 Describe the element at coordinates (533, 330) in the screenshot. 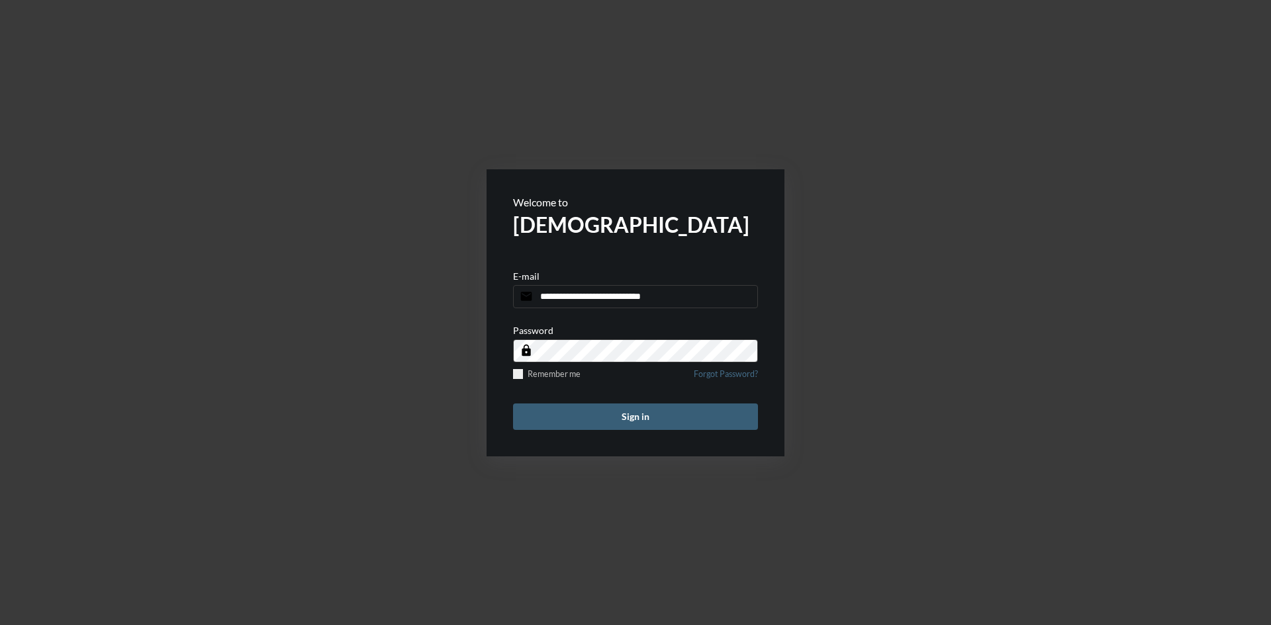

I see `p: Password` at that location.